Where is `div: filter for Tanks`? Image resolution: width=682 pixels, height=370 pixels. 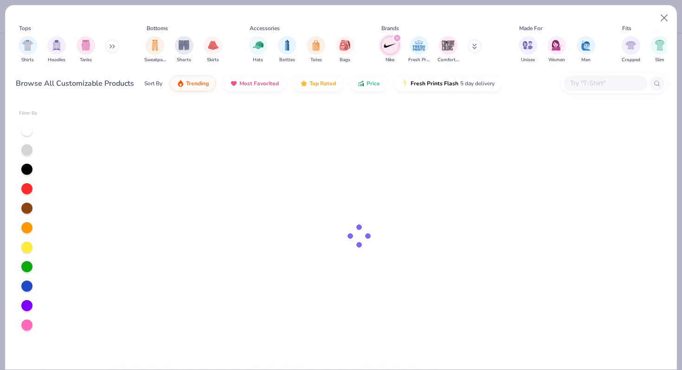 div: filter for Tanks is located at coordinates (86, 50).